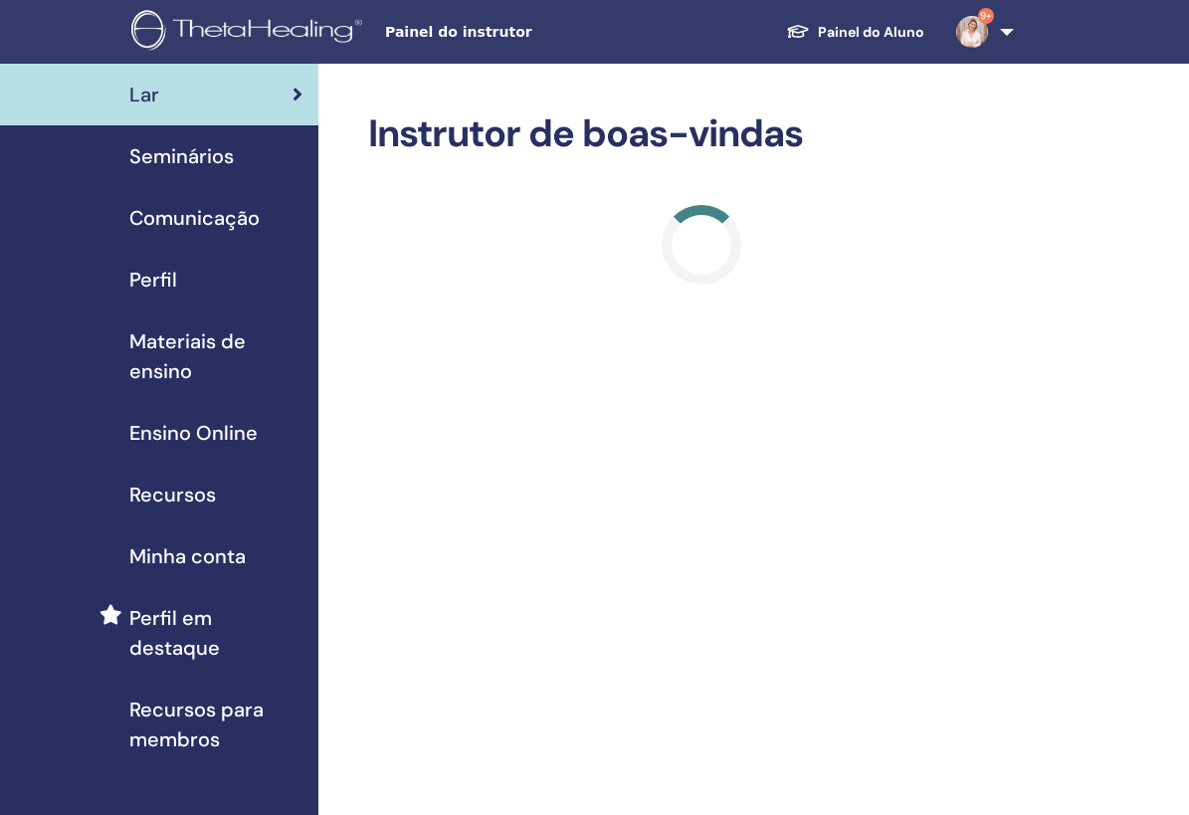 This screenshot has width=1189, height=815. I want to click on span: Painel do instrutor, so click(534, 32).